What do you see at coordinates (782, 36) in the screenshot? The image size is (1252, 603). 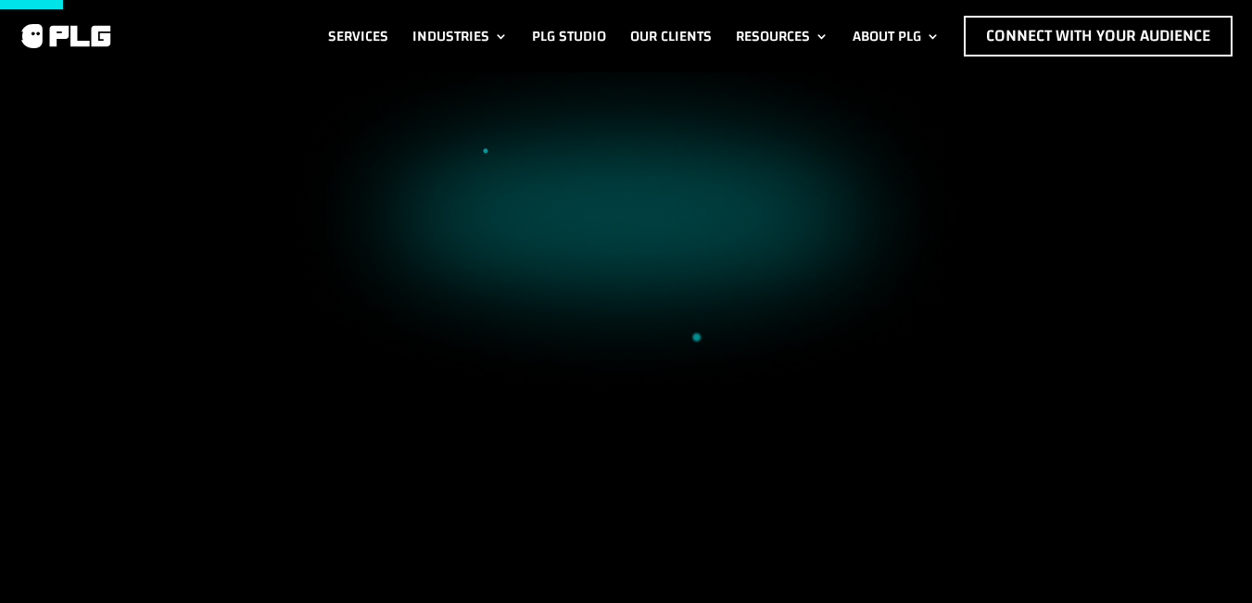 I see `a: Resources` at bounding box center [782, 36].